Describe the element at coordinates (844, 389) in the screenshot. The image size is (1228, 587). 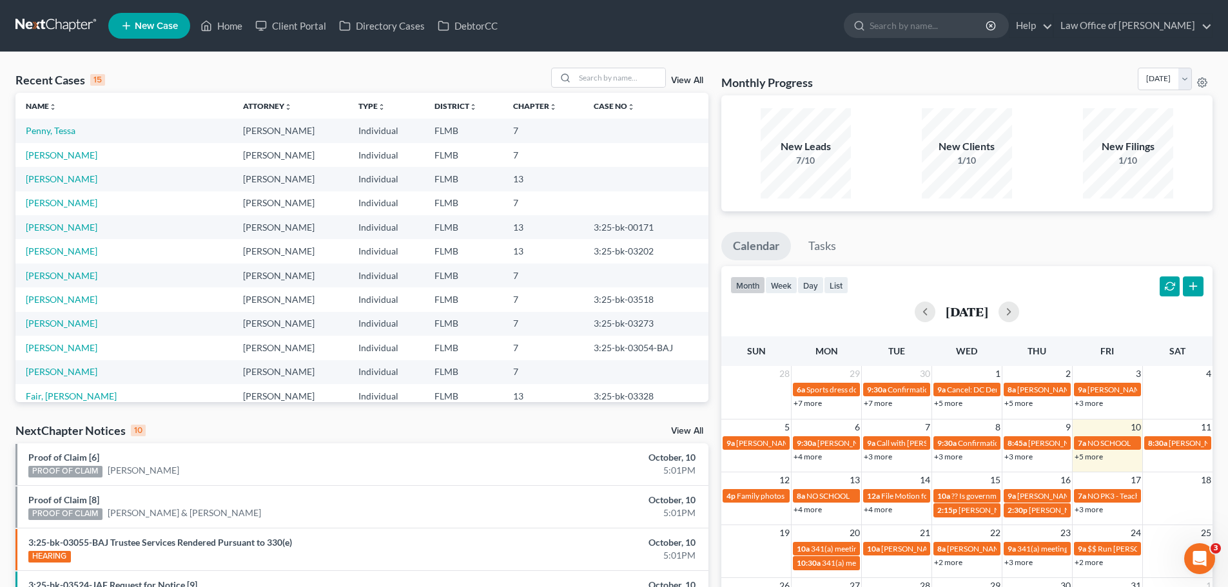
I see `span: Sports dress down day` at that location.